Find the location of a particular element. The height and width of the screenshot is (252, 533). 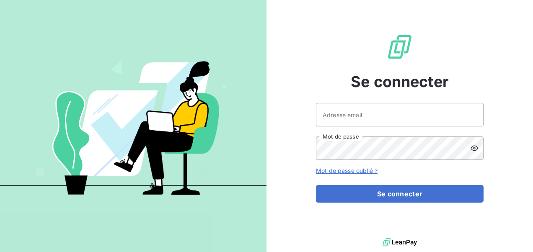

button: Se connecter is located at coordinates (399, 194).